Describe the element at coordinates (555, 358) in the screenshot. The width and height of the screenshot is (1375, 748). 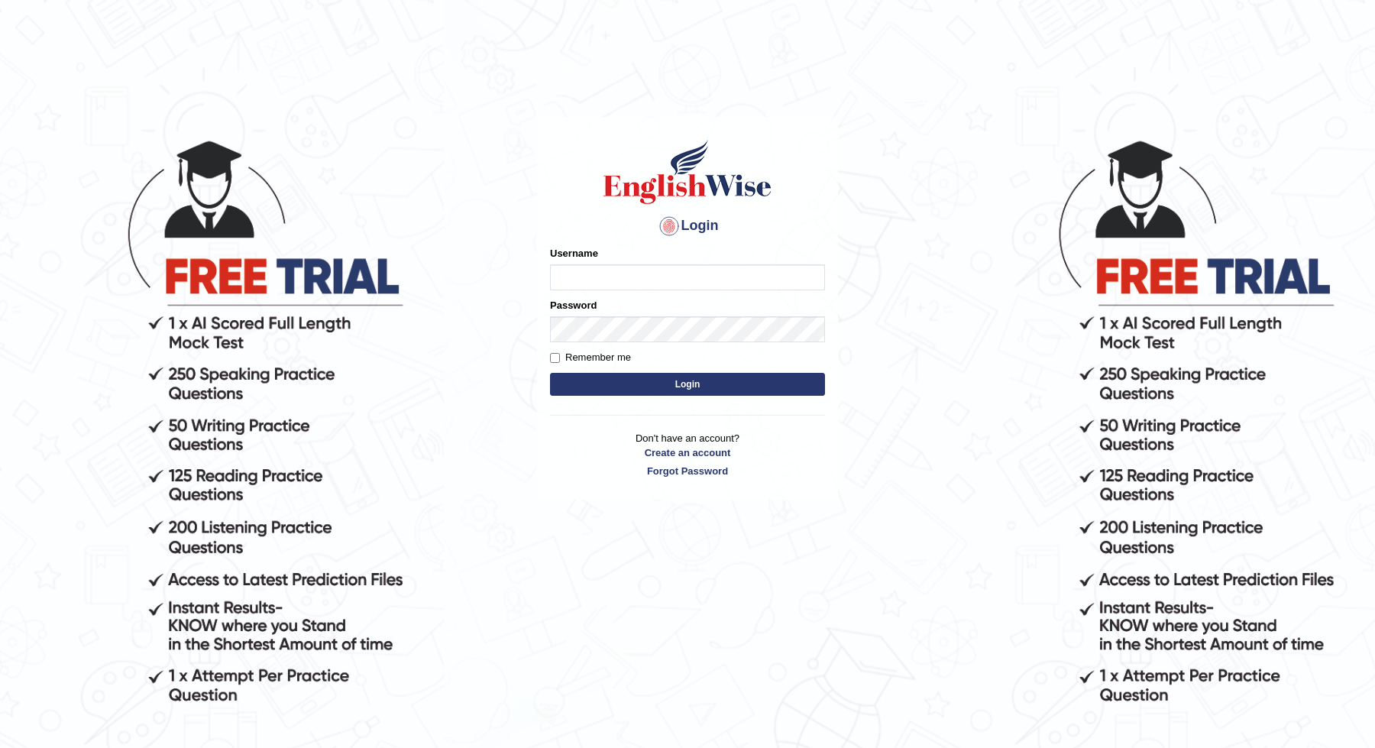
I see `input: Remember me` at that location.